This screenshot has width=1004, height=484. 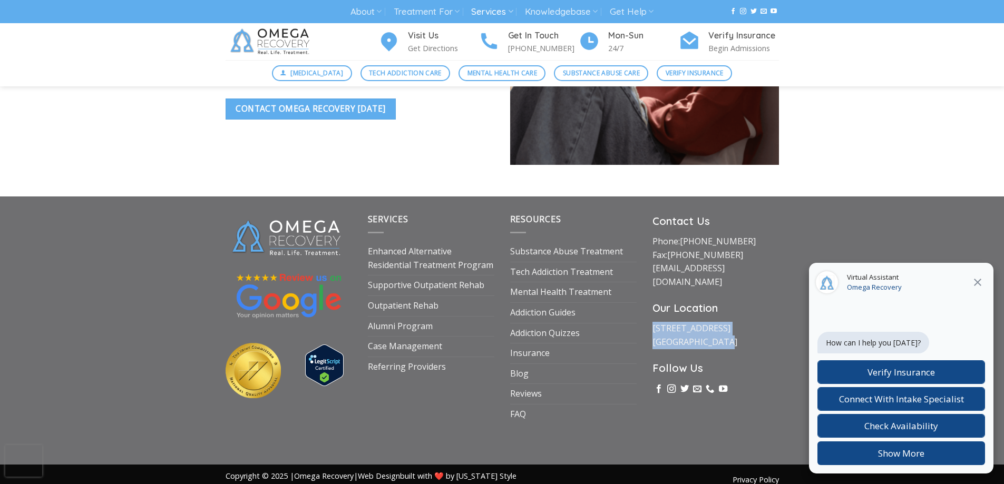 What do you see at coordinates (601, 73) in the screenshot?
I see `span: Substance Abuse Care` at bounding box center [601, 73].